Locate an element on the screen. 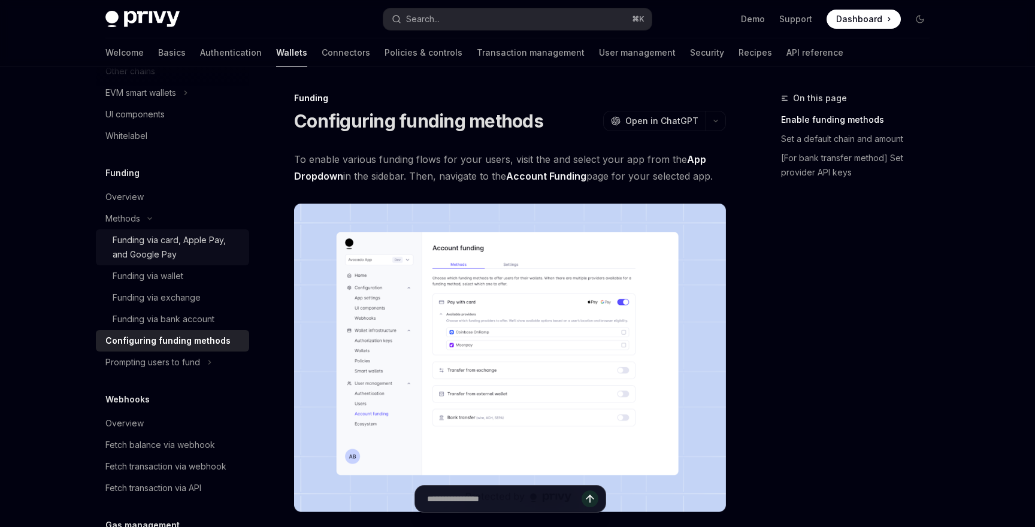  h5: Funding is located at coordinates (122, 173).